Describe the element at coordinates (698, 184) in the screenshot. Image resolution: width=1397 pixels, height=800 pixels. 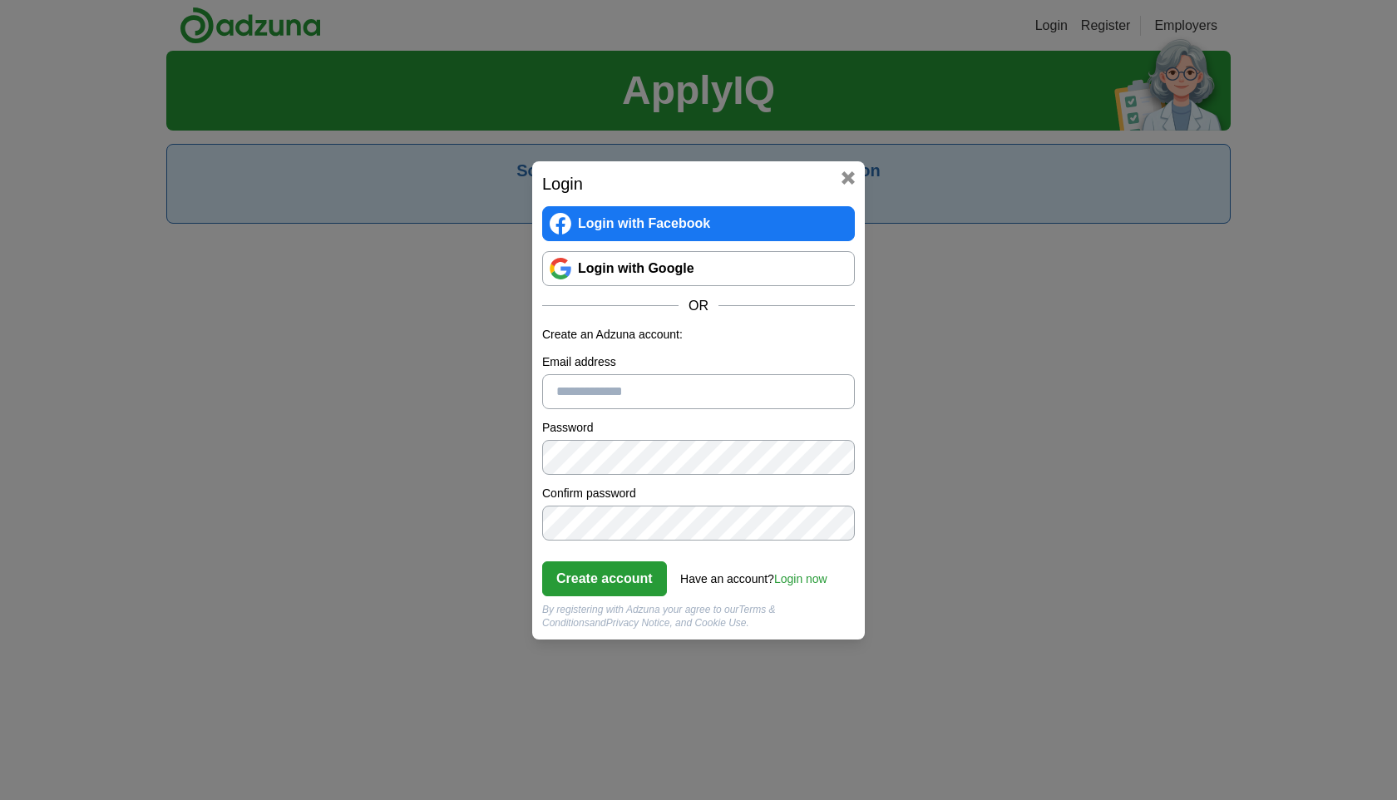
I see `h2: Login` at that location.